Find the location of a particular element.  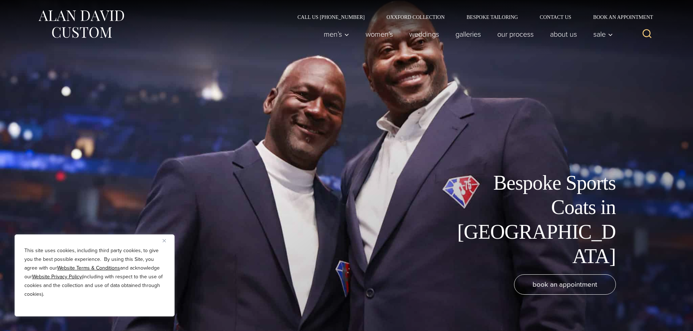

u: Website Terms & Conditions is located at coordinates (88, 268).